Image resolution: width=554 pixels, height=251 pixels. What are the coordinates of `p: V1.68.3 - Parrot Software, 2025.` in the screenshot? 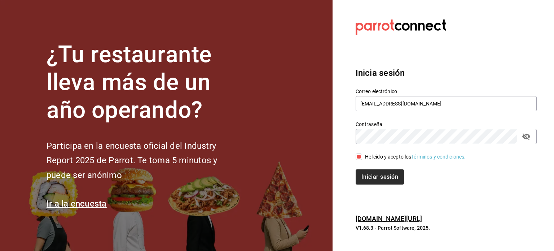 It's located at (446, 227).